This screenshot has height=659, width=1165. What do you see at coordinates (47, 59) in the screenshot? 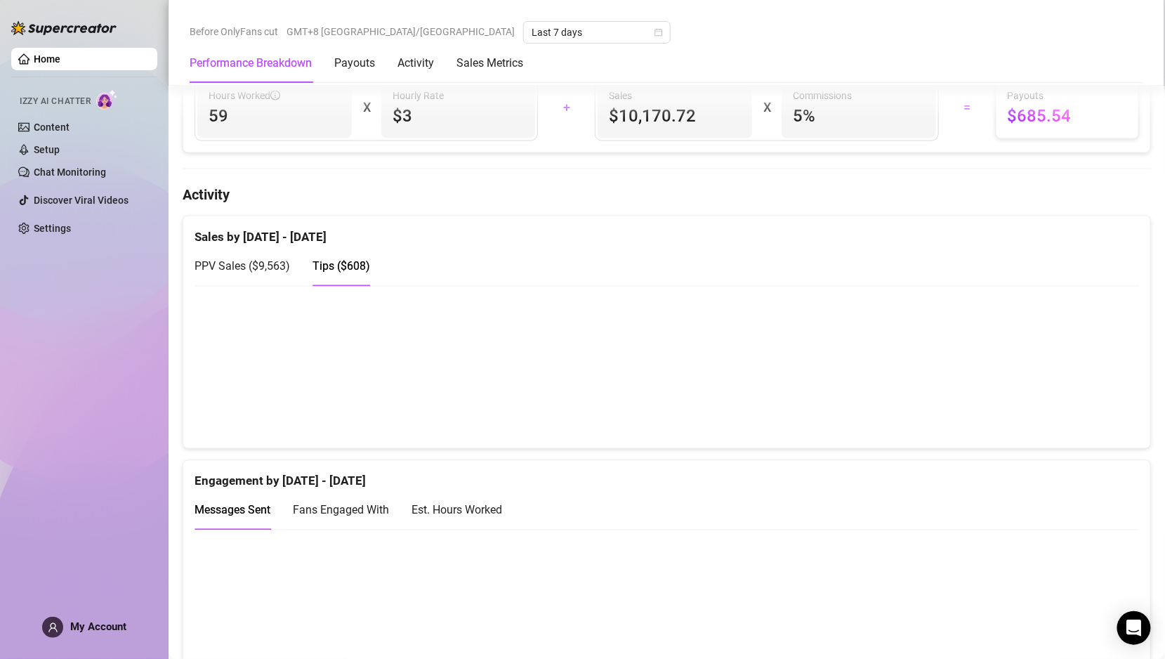
I see `a: Home` at bounding box center [47, 59].